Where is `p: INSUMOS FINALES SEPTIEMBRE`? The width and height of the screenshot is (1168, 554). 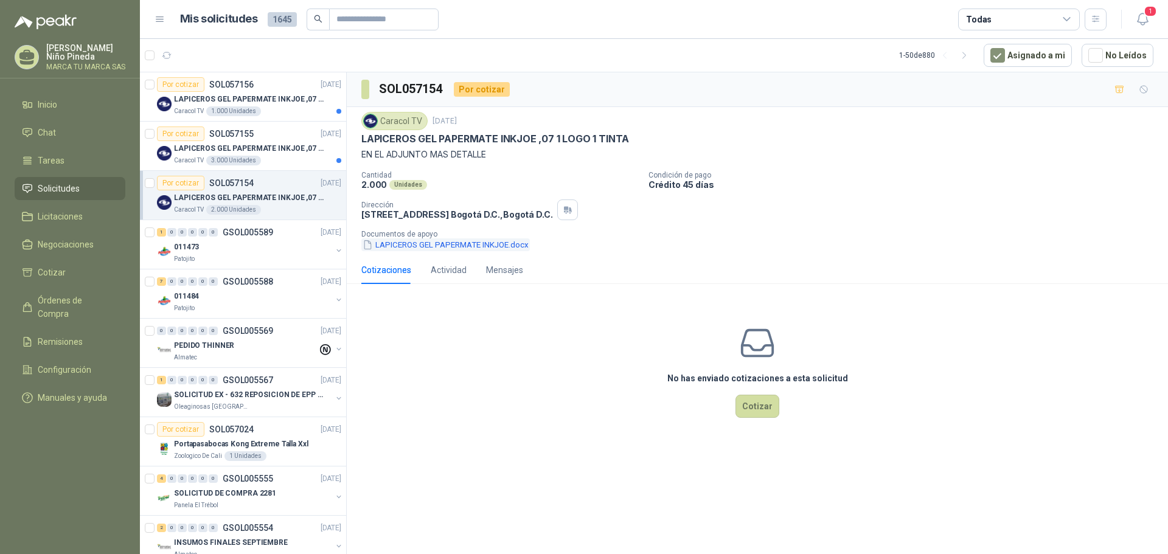
p: INSUMOS FINALES SEPTIEMBRE is located at coordinates (230, 542).